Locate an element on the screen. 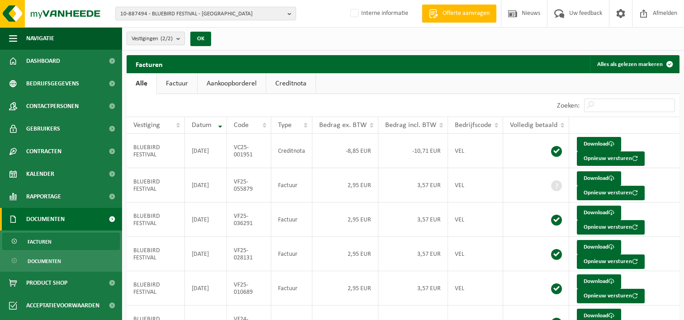  span: Bedrijfscode is located at coordinates (473, 125).